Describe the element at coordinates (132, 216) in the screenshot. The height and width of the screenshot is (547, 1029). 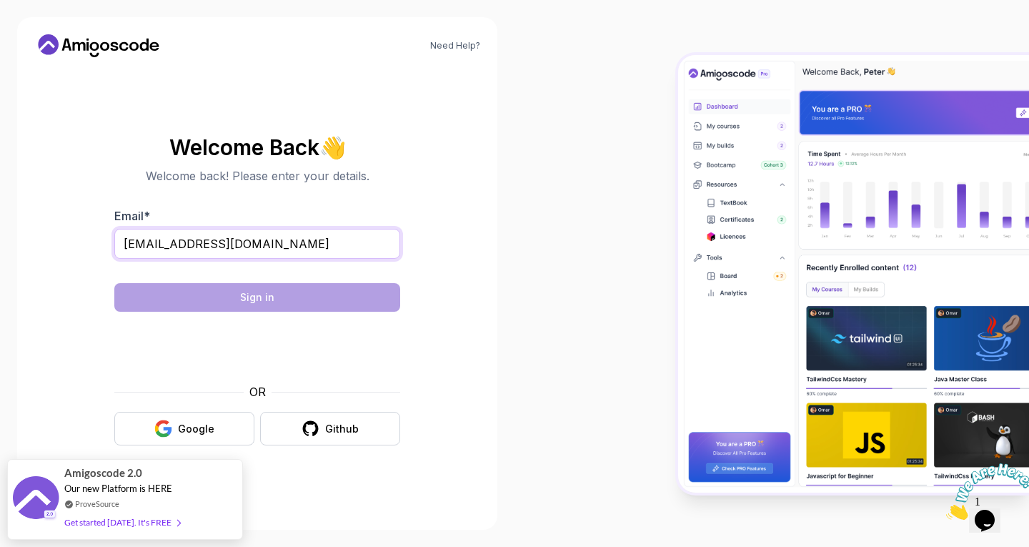
I see `label: Email *` at that location.